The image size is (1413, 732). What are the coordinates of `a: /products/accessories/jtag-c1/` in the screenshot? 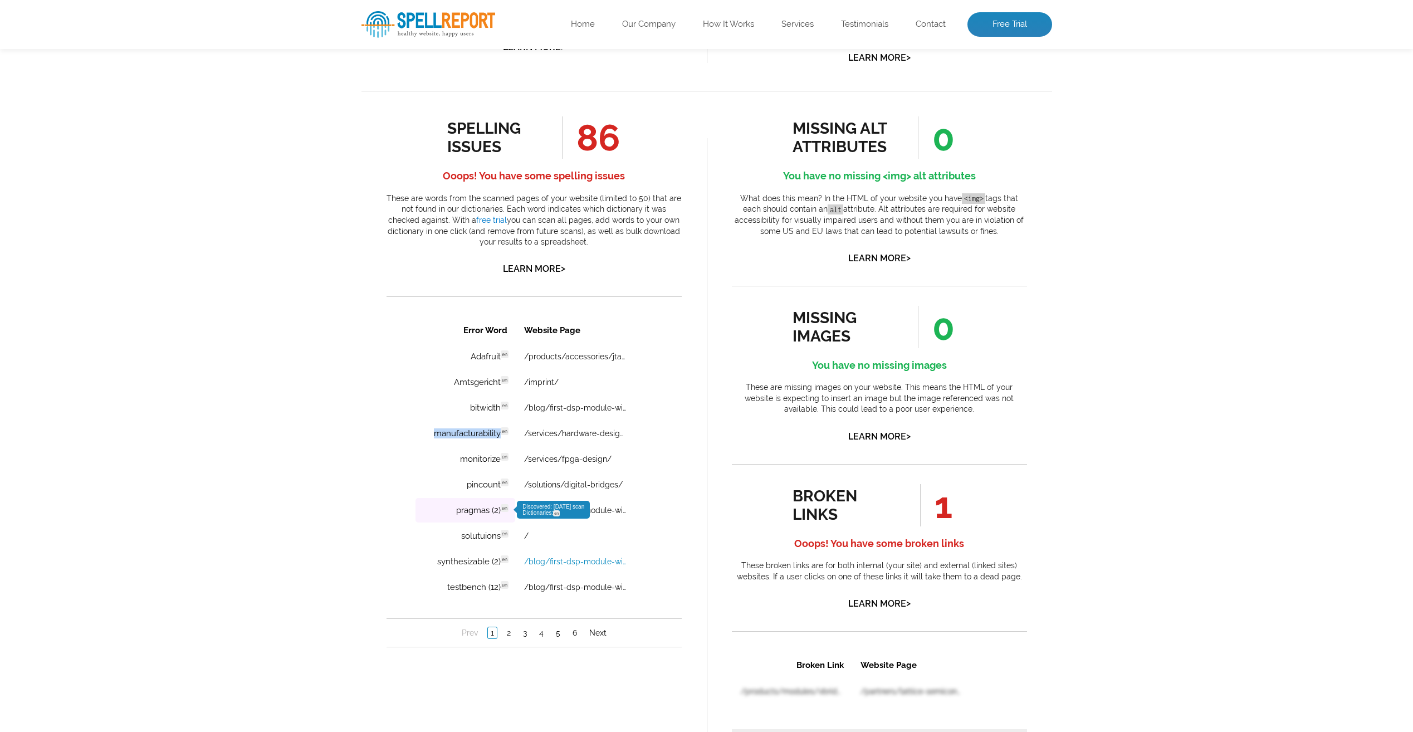 It's located at (189, 40).